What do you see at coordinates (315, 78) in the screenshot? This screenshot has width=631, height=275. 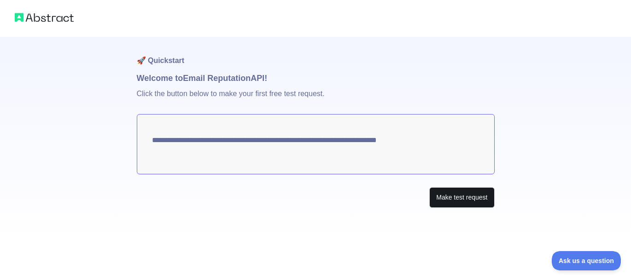 I see `h1: Welcome to Email Reputation API!` at bounding box center [315, 78].